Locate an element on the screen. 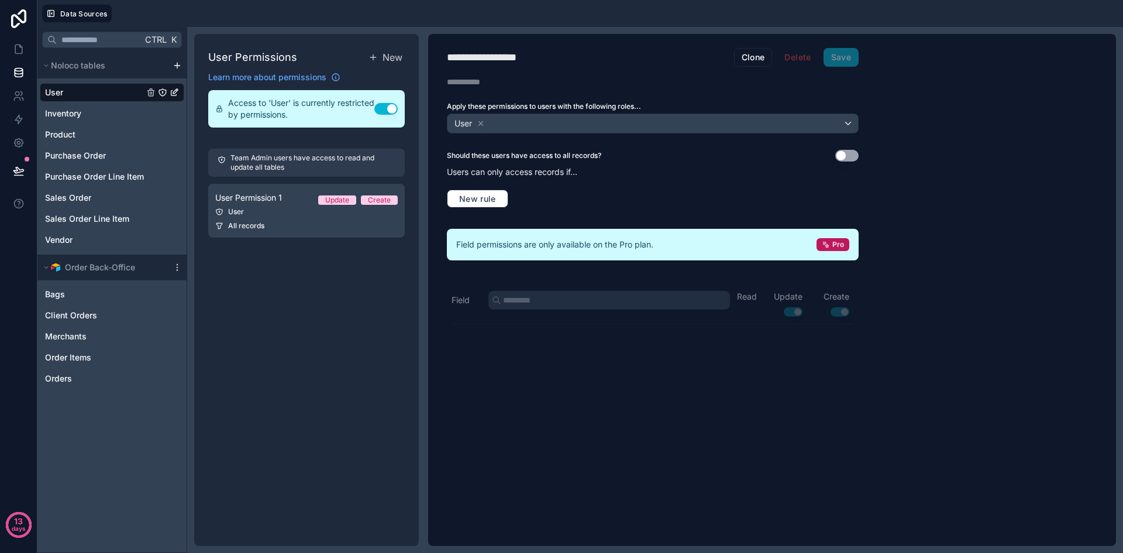  h1: User Permissions is located at coordinates (253, 57).